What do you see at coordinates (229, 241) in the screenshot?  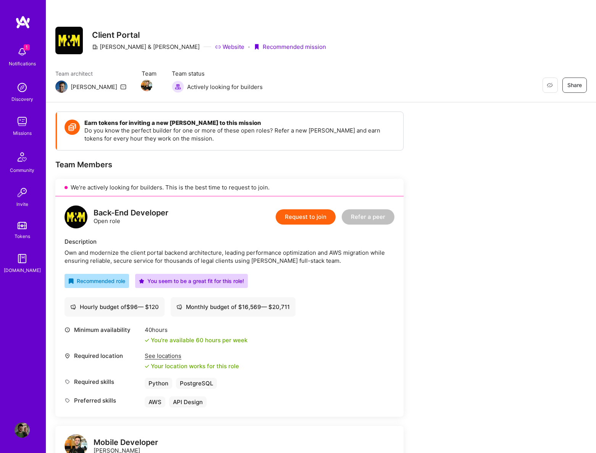 I see `div: Description` at bounding box center [229, 241].